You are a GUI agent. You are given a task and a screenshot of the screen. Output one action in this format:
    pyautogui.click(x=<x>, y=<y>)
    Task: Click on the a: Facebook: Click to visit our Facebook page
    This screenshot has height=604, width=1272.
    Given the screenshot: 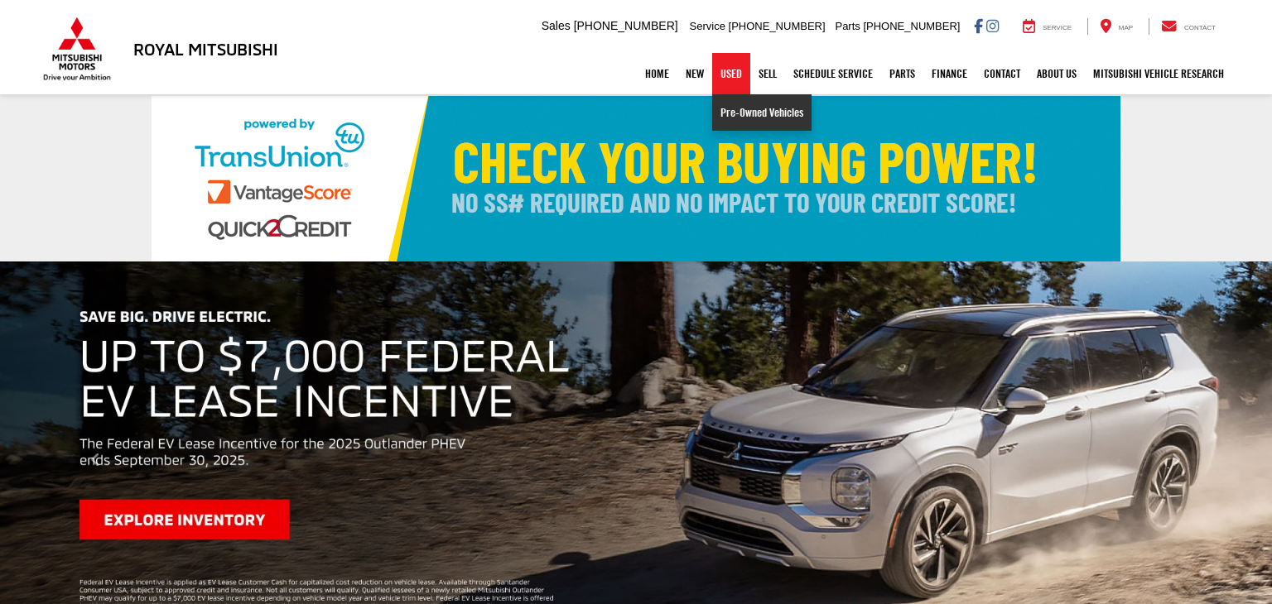 What is the action you would take?
    pyautogui.click(x=978, y=26)
    